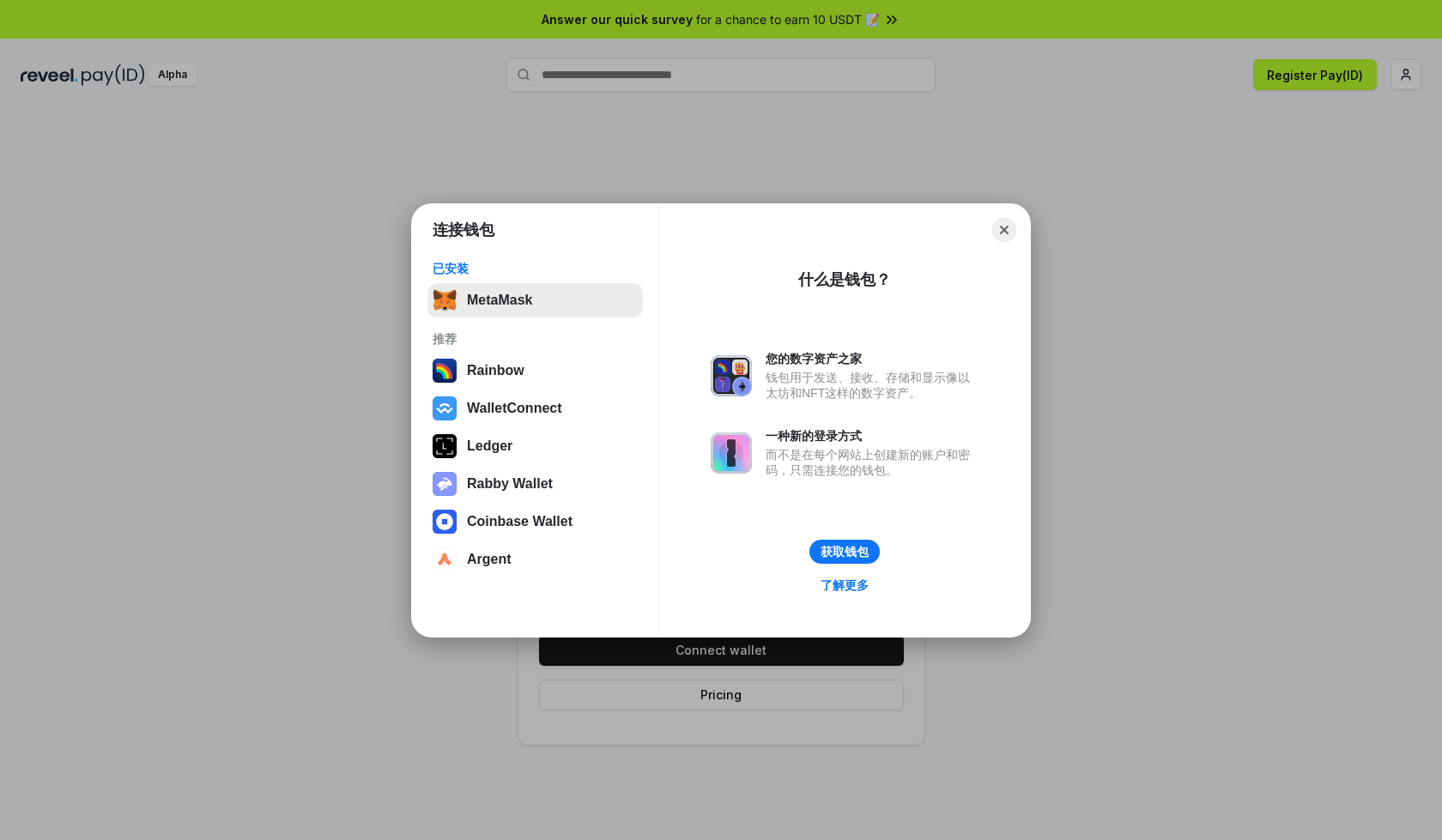 This screenshot has height=840, width=1442. Describe the element at coordinates (535, 521) in the screenshot. I see `button: Coinbase Wallet` at that location.